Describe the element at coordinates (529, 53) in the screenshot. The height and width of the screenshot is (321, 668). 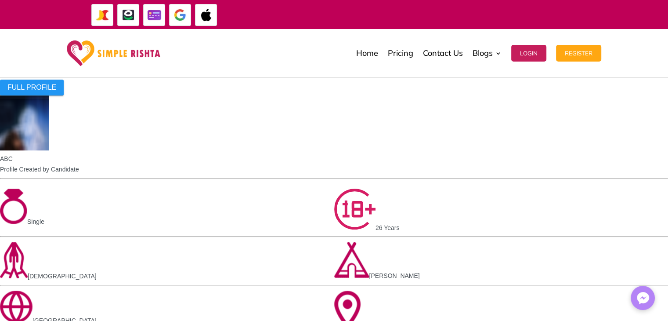
I see `a: Login` at that location.